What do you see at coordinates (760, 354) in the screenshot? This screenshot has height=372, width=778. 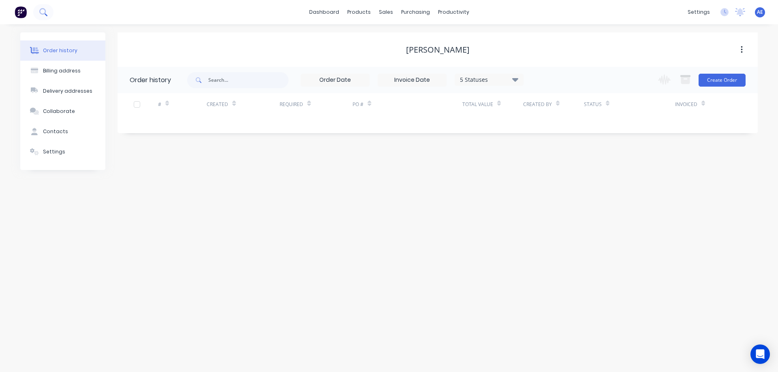 I see `div: Open Intercom Messenger` at bounding box center [760, 354].